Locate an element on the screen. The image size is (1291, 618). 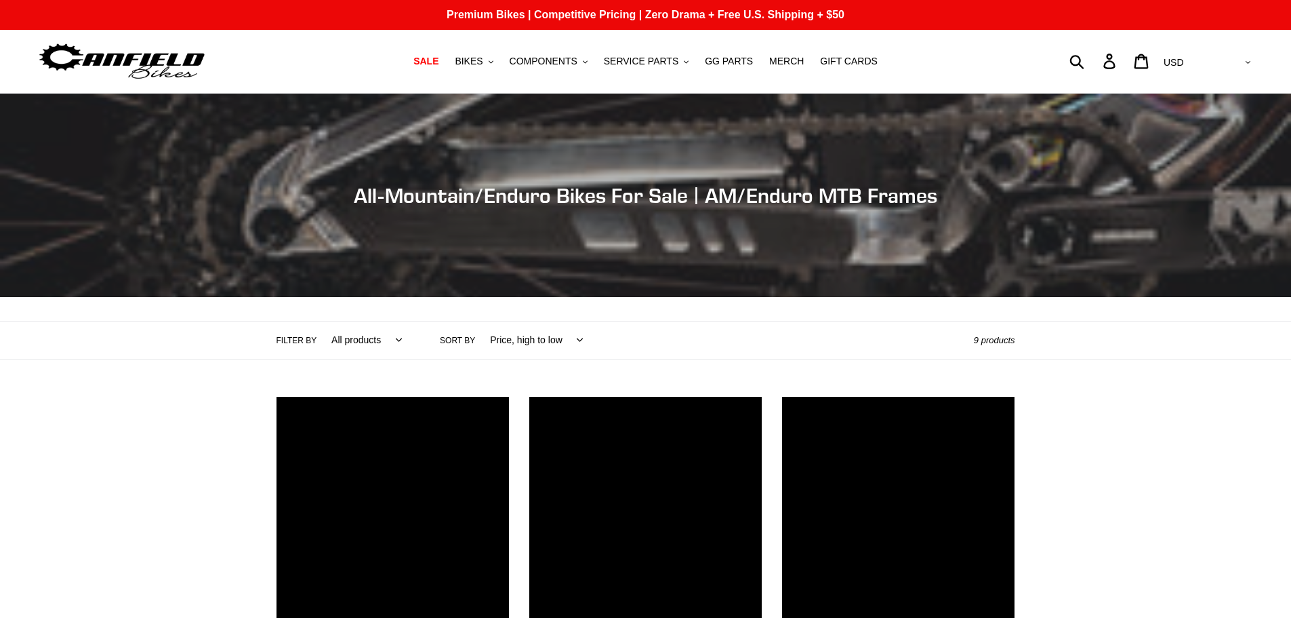
span: 9 products is located at coordinates (994, 340).